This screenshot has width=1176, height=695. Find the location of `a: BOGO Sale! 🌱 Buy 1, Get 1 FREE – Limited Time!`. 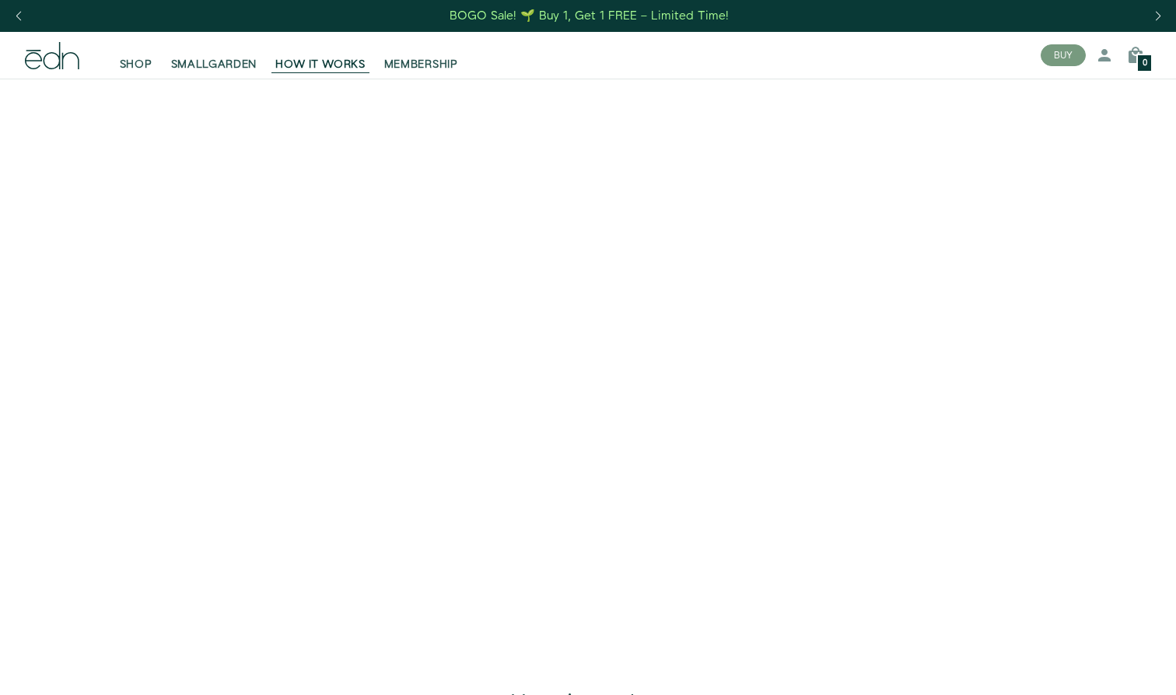

a: BOGO Sale! 🌱 Buy 1, Get 1 FREE – Limited Time! is located at coordinates (590, 16).